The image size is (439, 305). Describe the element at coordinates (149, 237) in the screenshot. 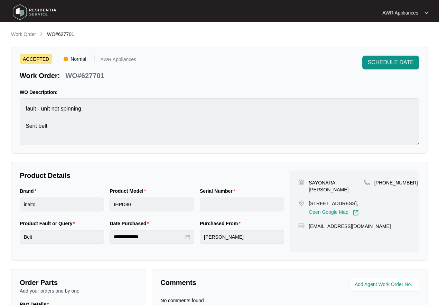

I see `input: Date Purchased` at that location.